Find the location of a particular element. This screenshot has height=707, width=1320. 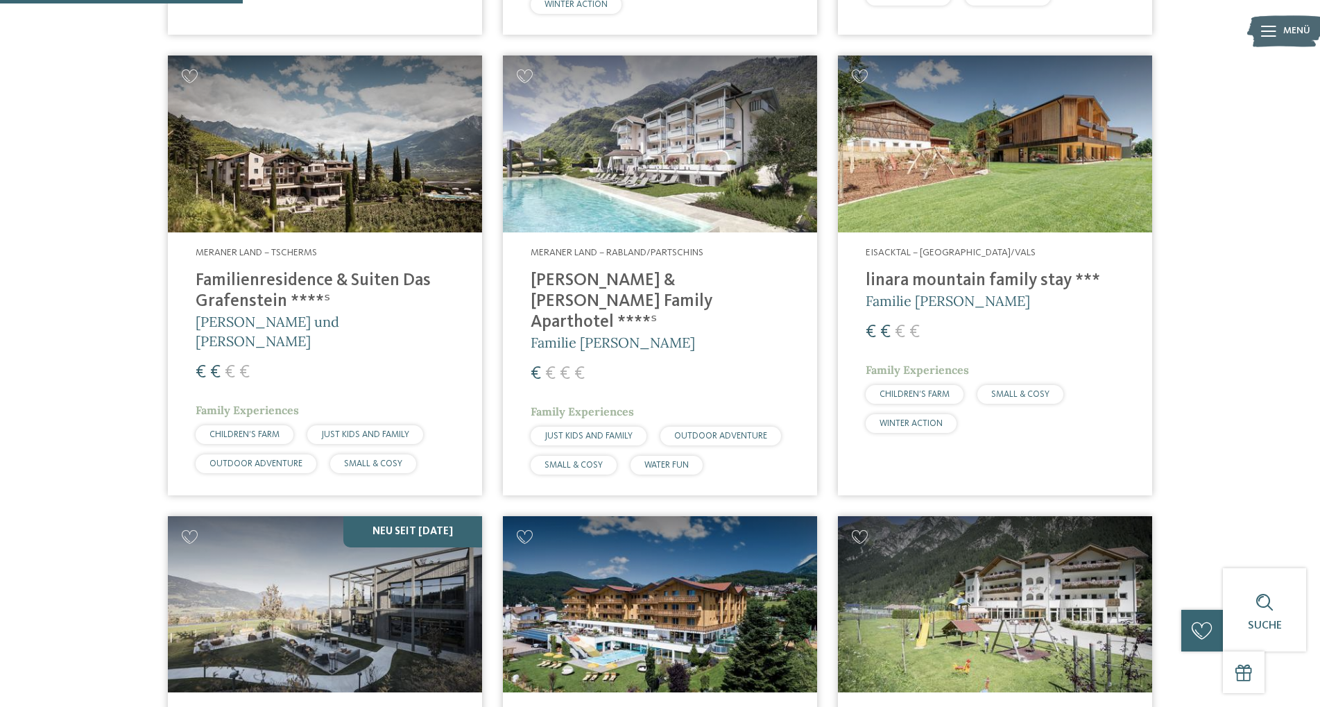

a: Familienhotels gesucht? Hier findet ihr die besten! Meraner Land – Tscherms Familienresidence & S... is located at coordinates (325, 275).